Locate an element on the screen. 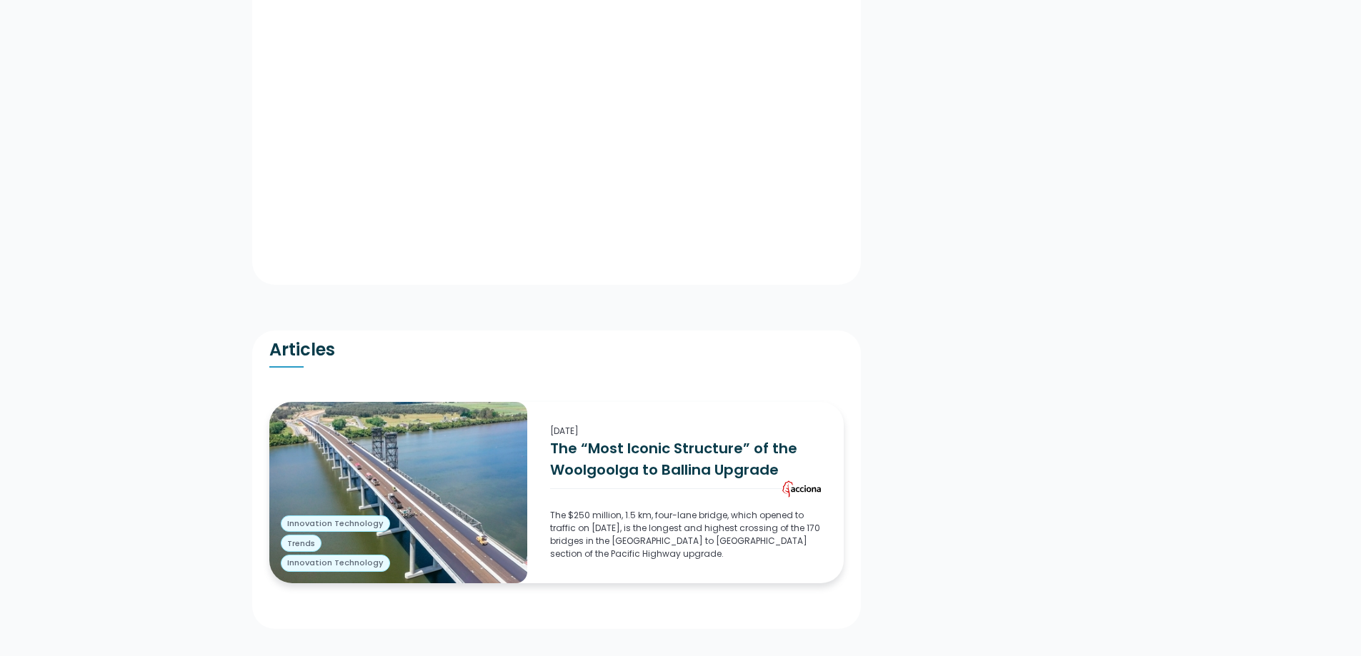  div: Trends is located at coordinates (301, 543).